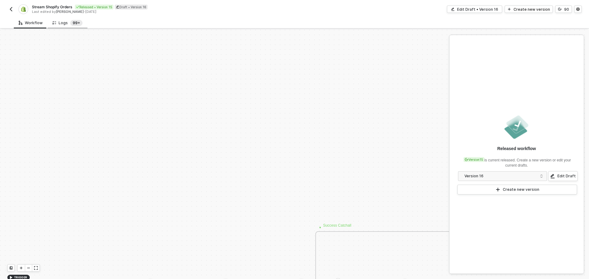 Image resolution: width=589 pixels, height=279 pixels. What do you see at coordinates (516, 127) in the screenshot?
I see `img: released.png` at bounding box center [516, 127].